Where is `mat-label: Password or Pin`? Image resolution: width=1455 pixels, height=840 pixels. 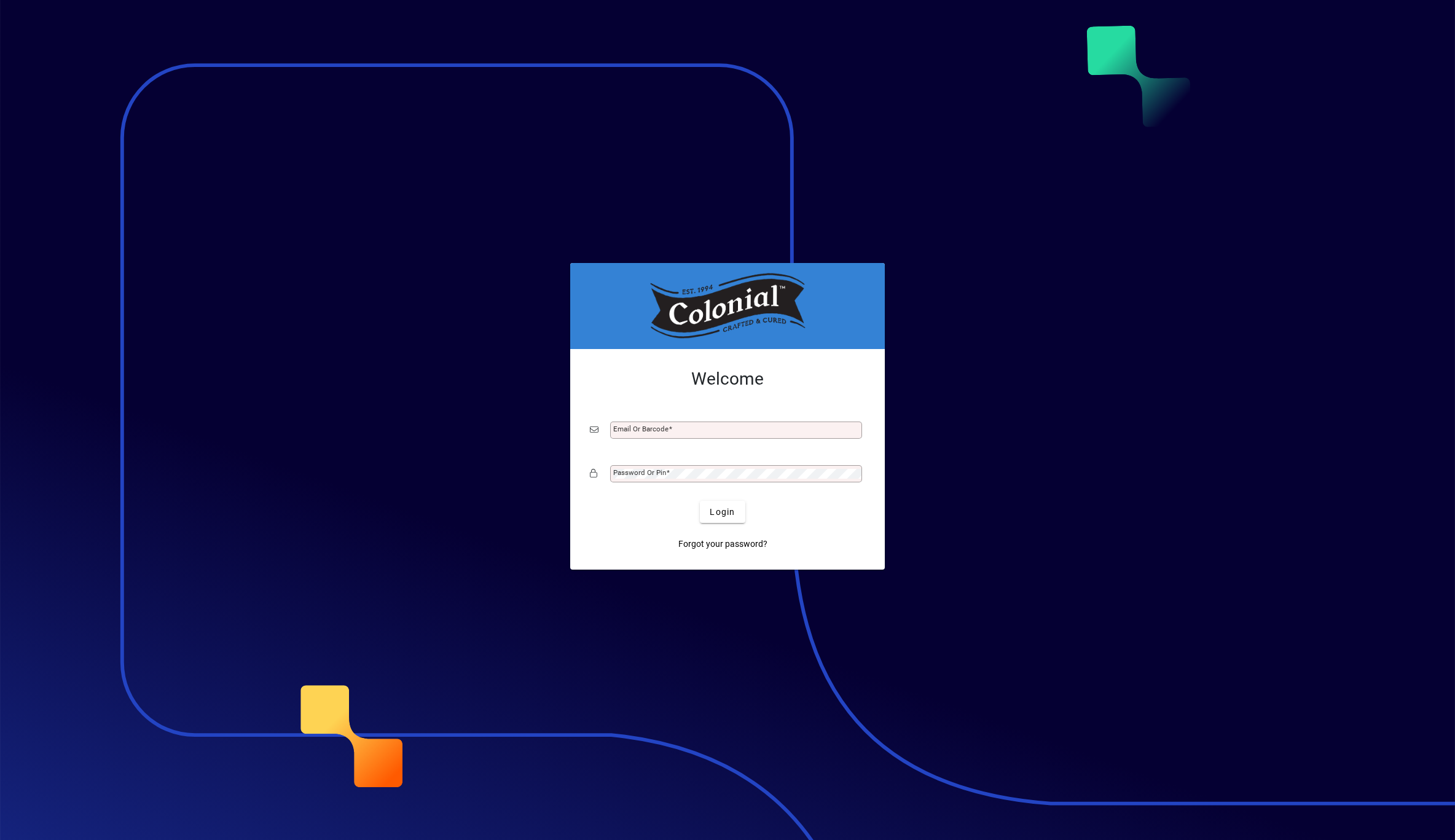
mat-label: Password or Pin is located at coordinates (640, 473).